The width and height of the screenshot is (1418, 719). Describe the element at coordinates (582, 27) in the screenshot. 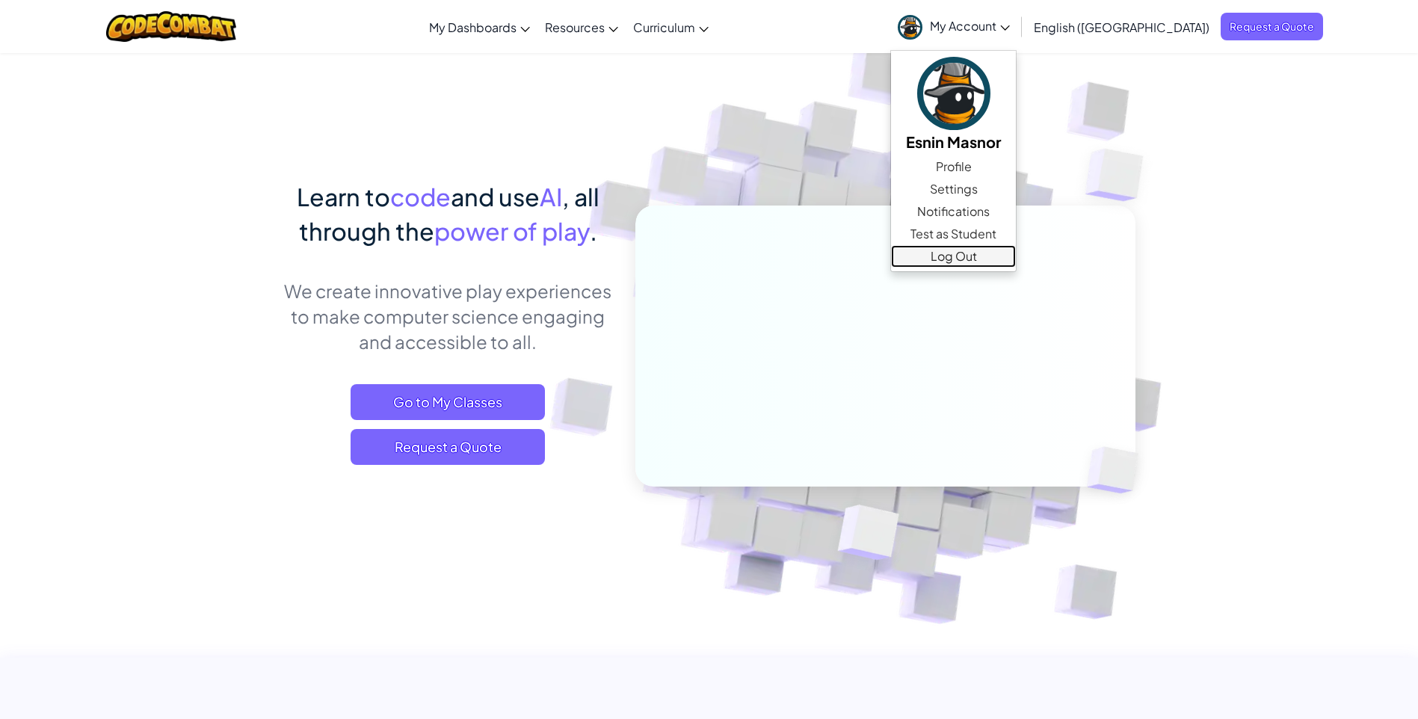

I see `a: Resources` at that location.